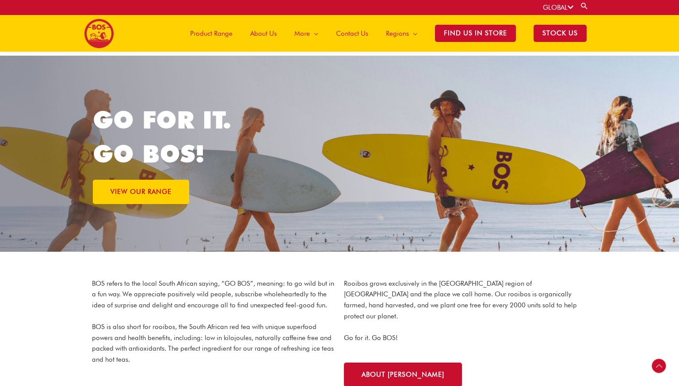  I want to click on p: Go for it. Go BOS!, so click(466, 338).